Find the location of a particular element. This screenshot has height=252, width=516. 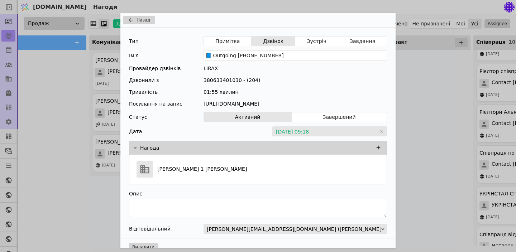

button: Завдання is located at coordinates (362, 41).